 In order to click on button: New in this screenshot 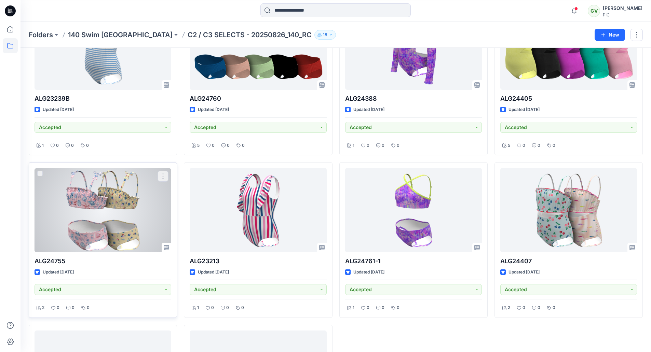, I will do `click(609, 35)`.